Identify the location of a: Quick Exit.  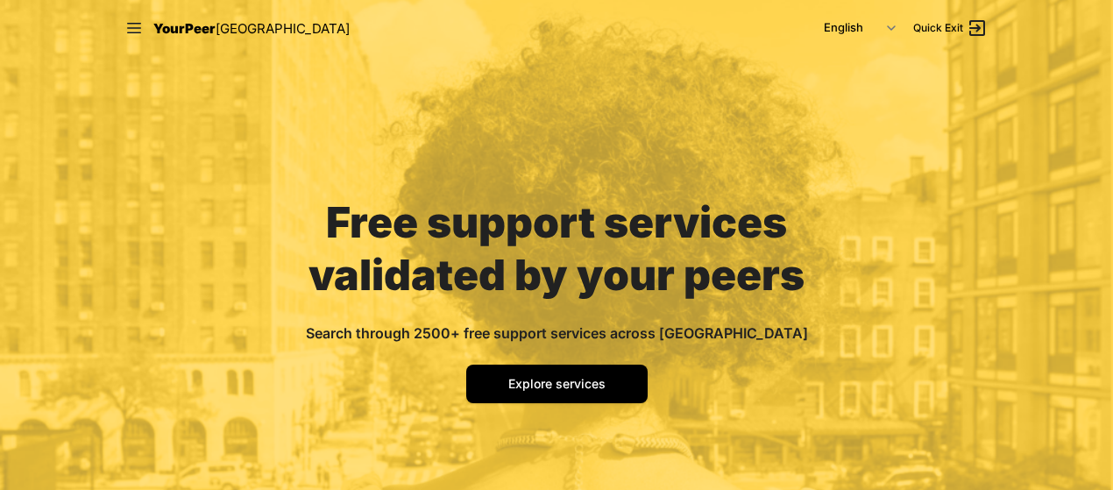
(950, 28).